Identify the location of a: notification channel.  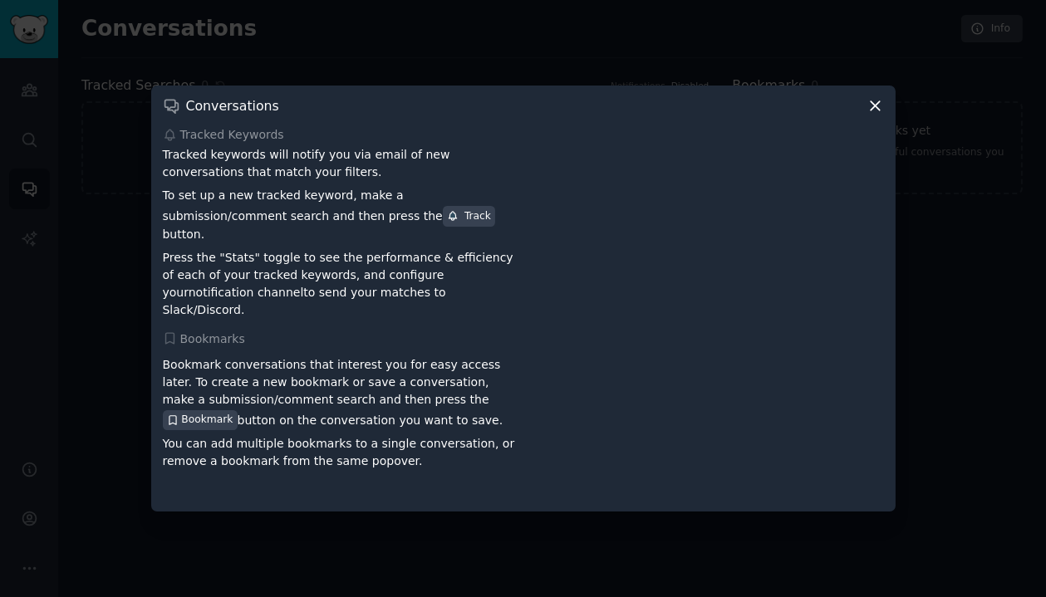
(246, 292).